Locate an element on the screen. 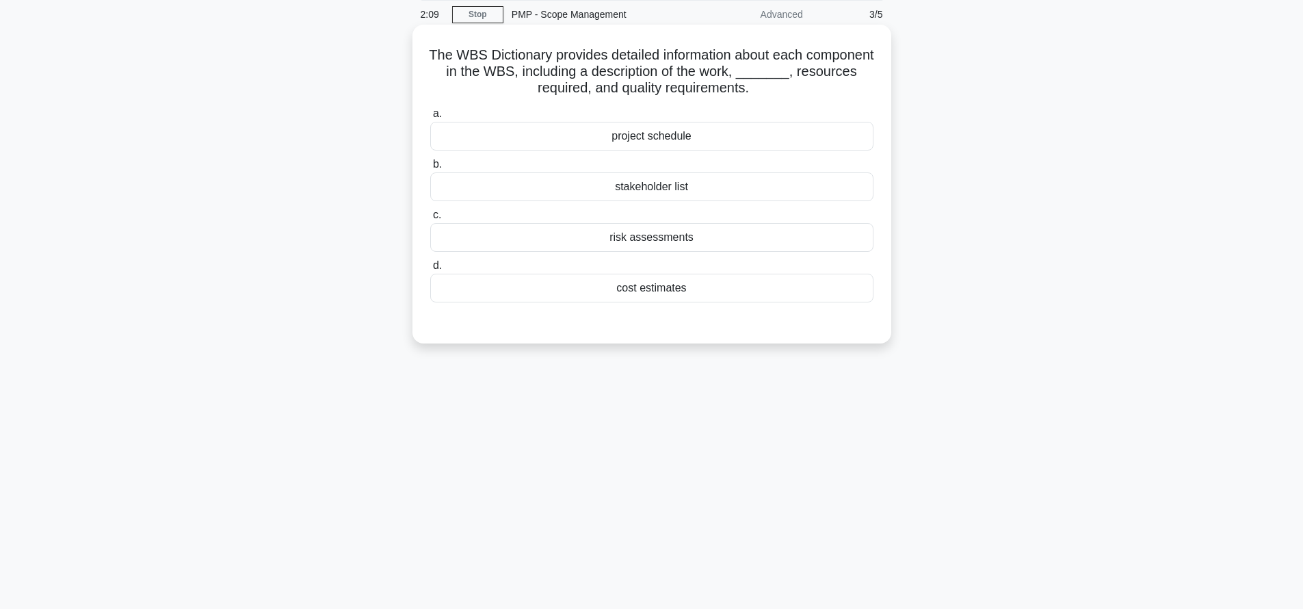 The image size is (1303, 609). h5: The WBS Dictionary provides detailed information about each component in the WBS, including a des... is located at coordinates (652, 72).